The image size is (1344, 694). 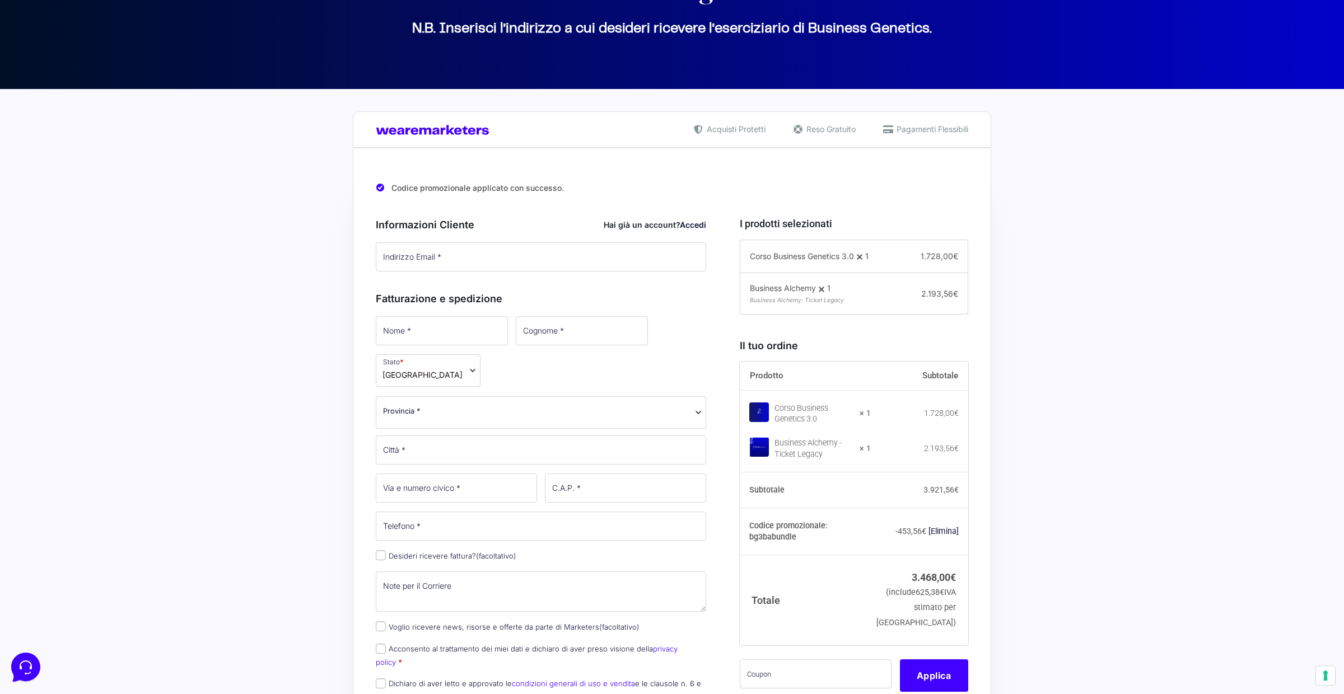 What do you see at coordinates (625, 488) in the screenshot?
I see `input: C.A.P. *` at bounding box center [625, 488].